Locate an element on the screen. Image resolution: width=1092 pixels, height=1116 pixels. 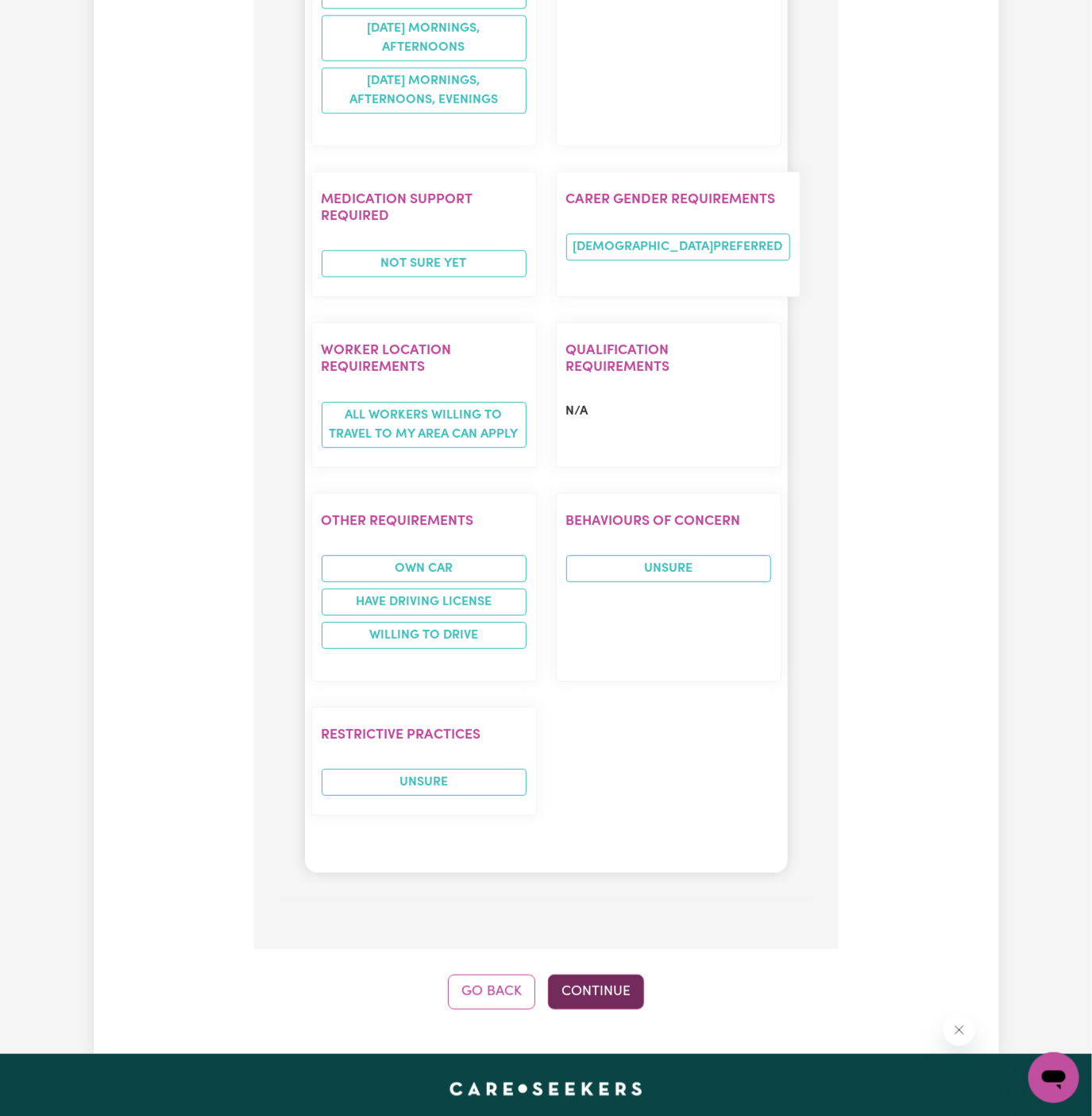
h2: Carer gender requirements is located at coordinates (678, 200).